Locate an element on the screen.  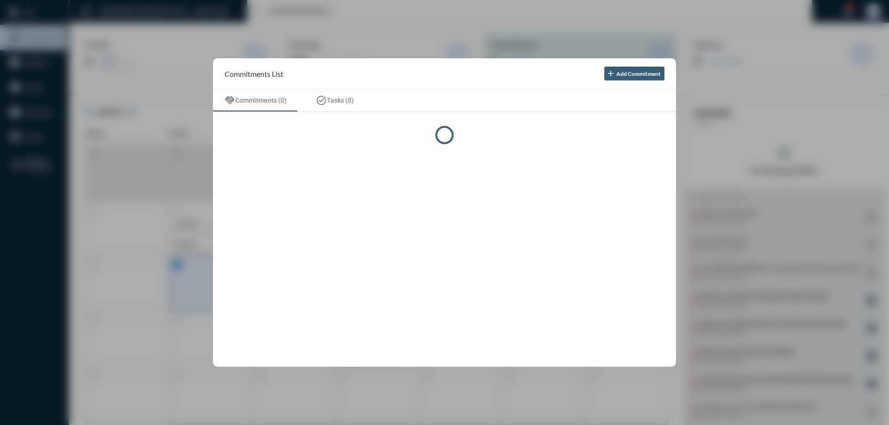
mat-icon: add is located at coordinates (610, 74).